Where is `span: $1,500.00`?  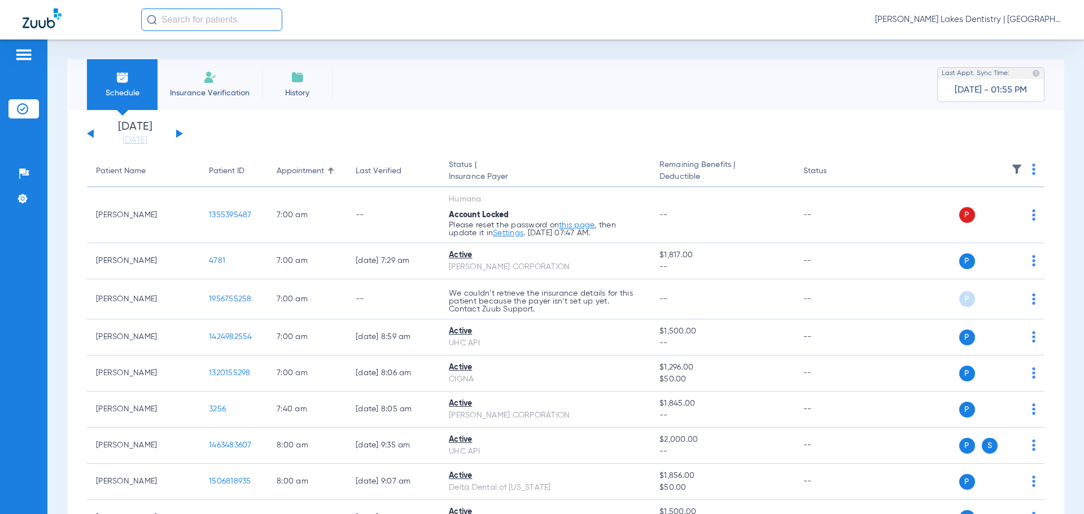 span: $1,500.00 is located at coordinates (722, 331).